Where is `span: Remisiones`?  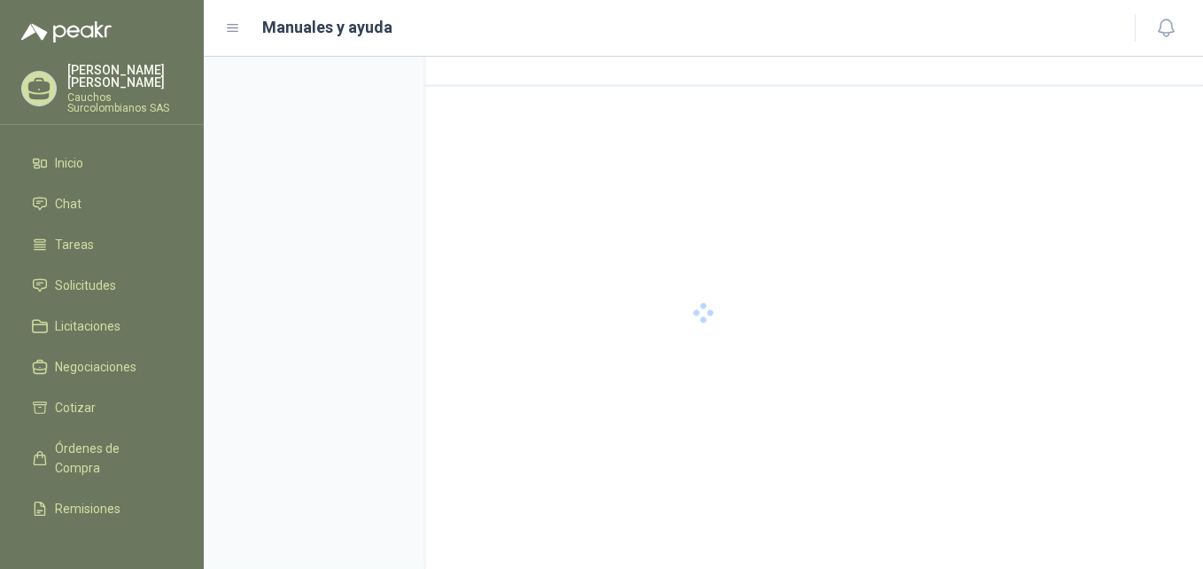
span: Remisiones is located at coordinates (88, 508).